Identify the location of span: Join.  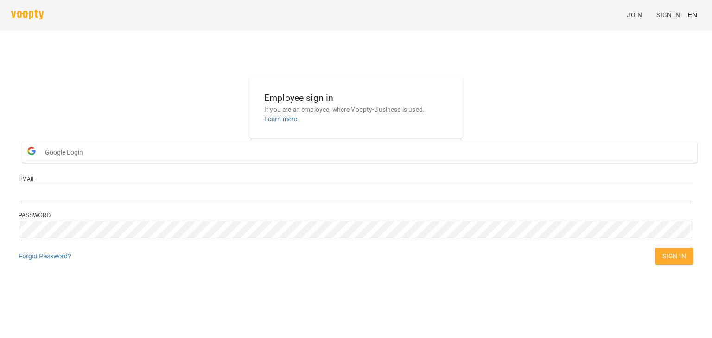
(634, 15).